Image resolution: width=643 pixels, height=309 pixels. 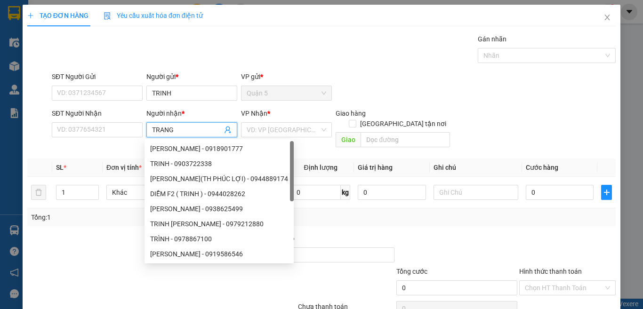 I want to click on label: Gán nhãn, so click(x=492, y=39).